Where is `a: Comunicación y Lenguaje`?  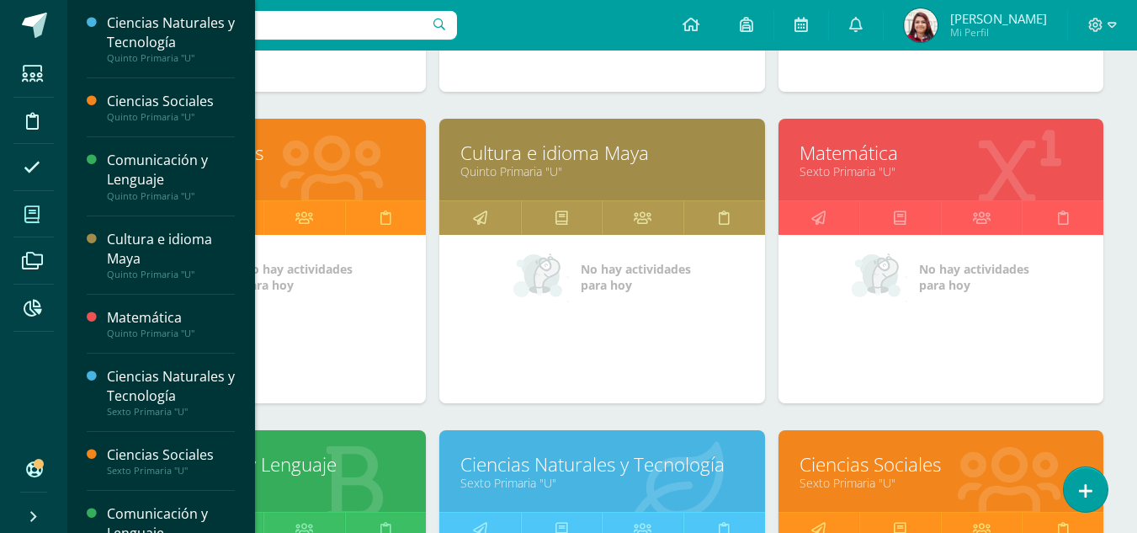 a: Comunicación y Lenguaje is located at coordinates (263, 464).